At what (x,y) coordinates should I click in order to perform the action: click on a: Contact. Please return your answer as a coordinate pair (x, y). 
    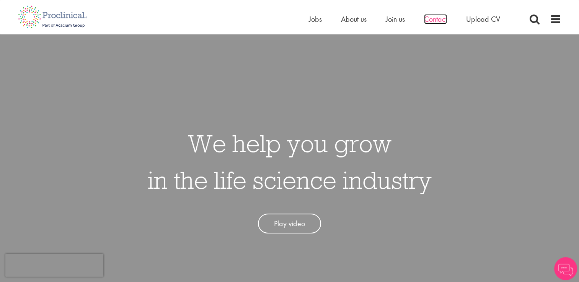
    Looking at the image, I should click on (436, 19).